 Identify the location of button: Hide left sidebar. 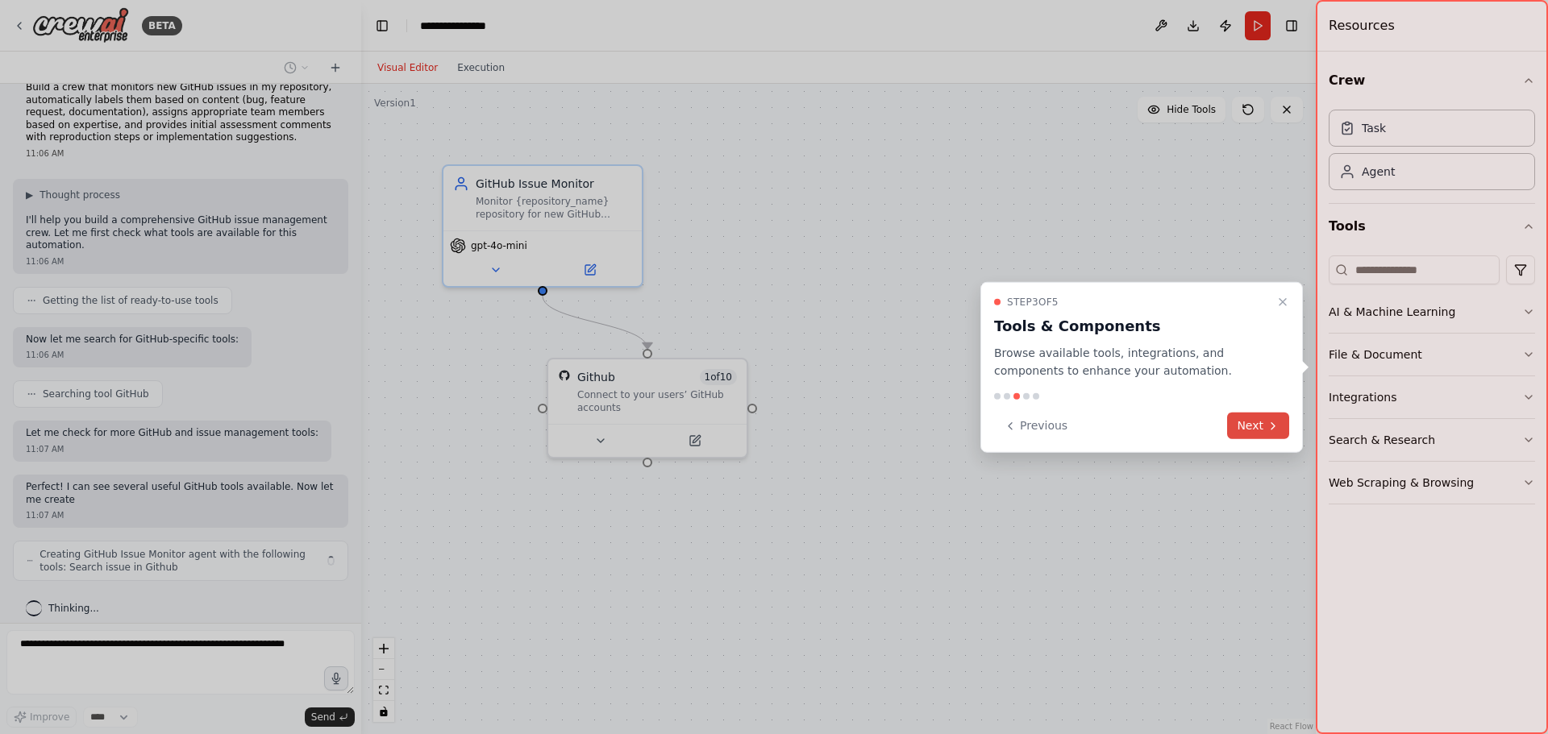
(382, 26).